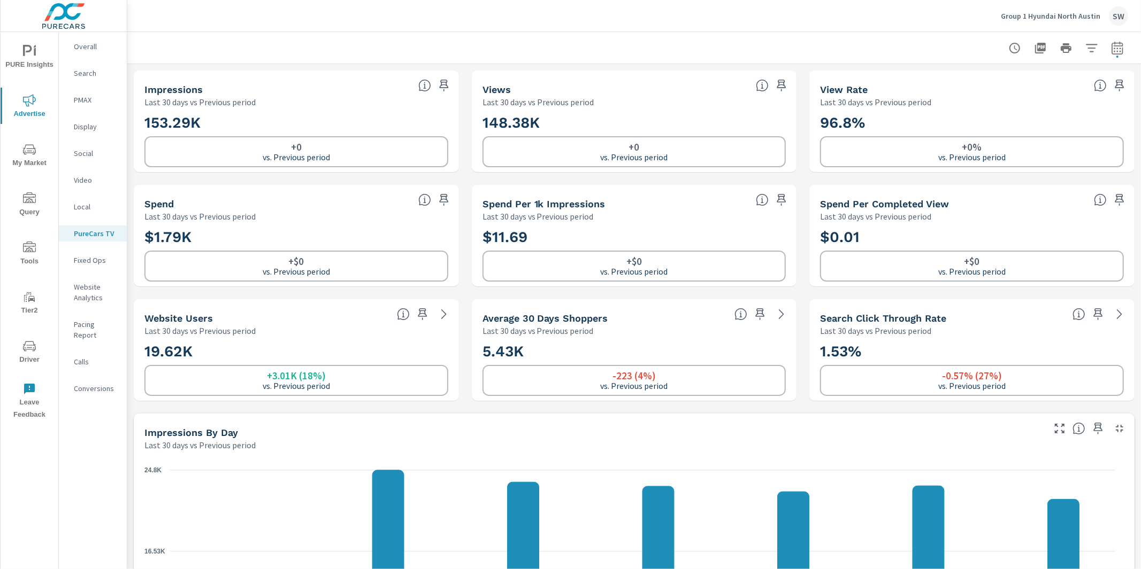 The height and width of the screenshot is (569, 1141). I want to click on h5: Spend Per 1k Impressions, so click(544, 204).